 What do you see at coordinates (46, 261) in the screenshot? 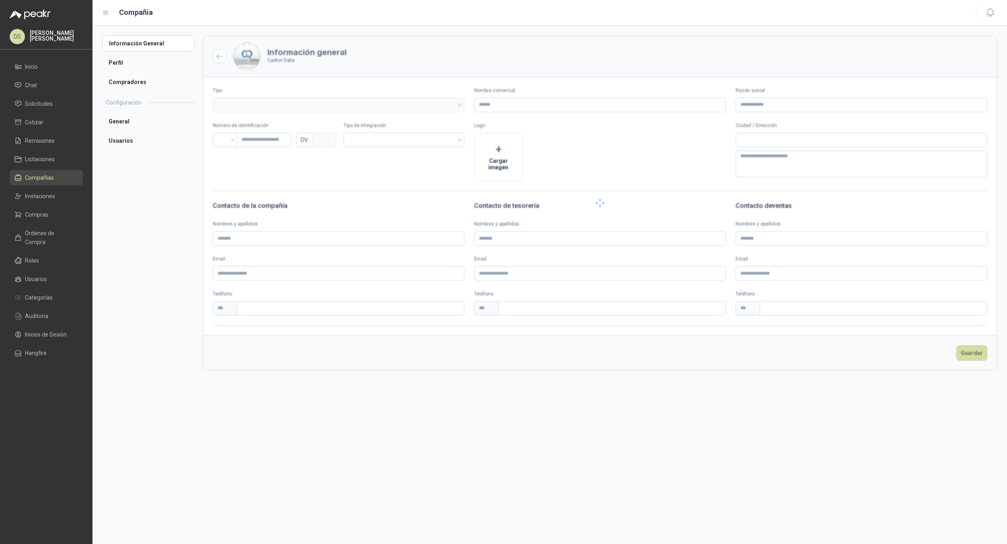
I see `a: Roles` at bounding box center [46, 261].